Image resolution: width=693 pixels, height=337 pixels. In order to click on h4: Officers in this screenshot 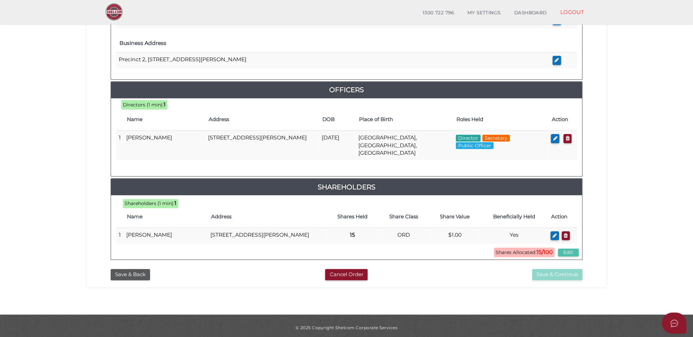, I will do `click(347, 90)`.